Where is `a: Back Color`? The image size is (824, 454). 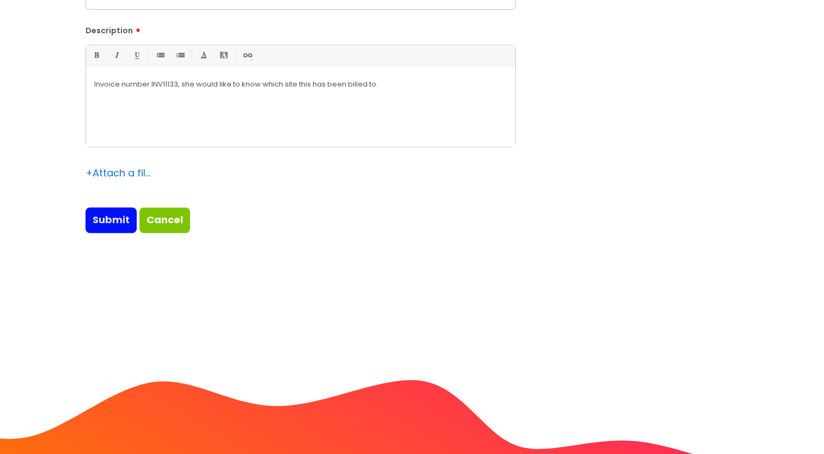
a: Back Color is located at coordinates (223, 55).